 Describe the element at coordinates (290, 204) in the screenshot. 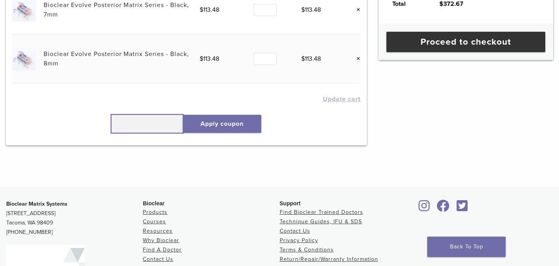

I see `span: Support` at that location.